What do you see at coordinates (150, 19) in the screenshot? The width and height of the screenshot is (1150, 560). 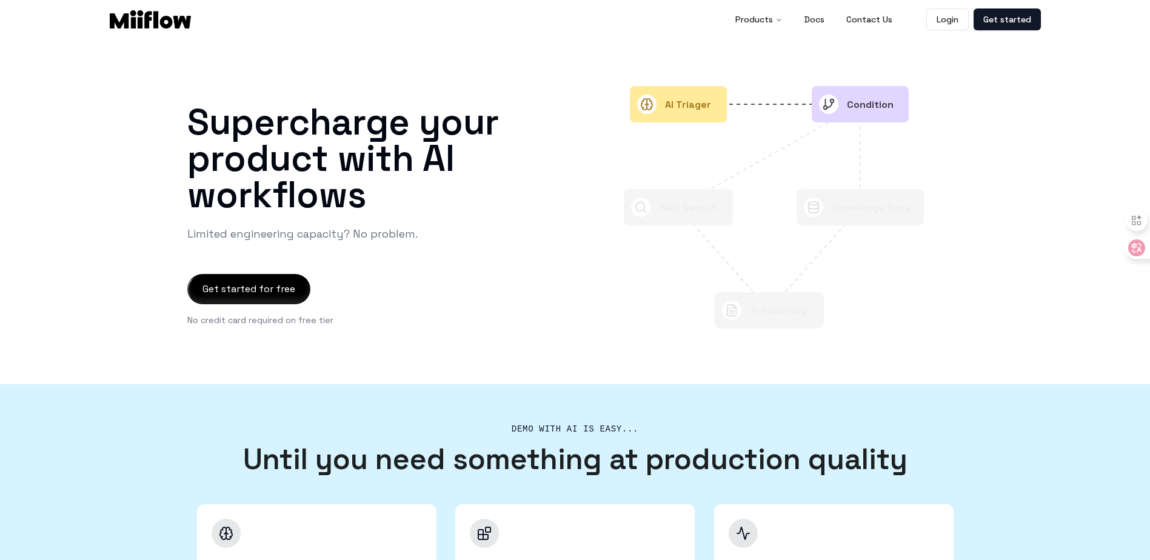 I see `img: Logo` at bounding box center [150, 19].